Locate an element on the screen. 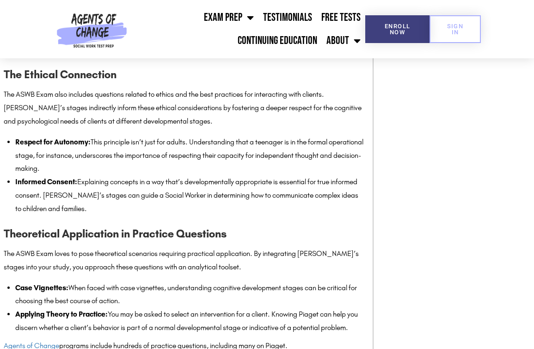  h3: The Ethical Connection is located at coordinates (184, 74).